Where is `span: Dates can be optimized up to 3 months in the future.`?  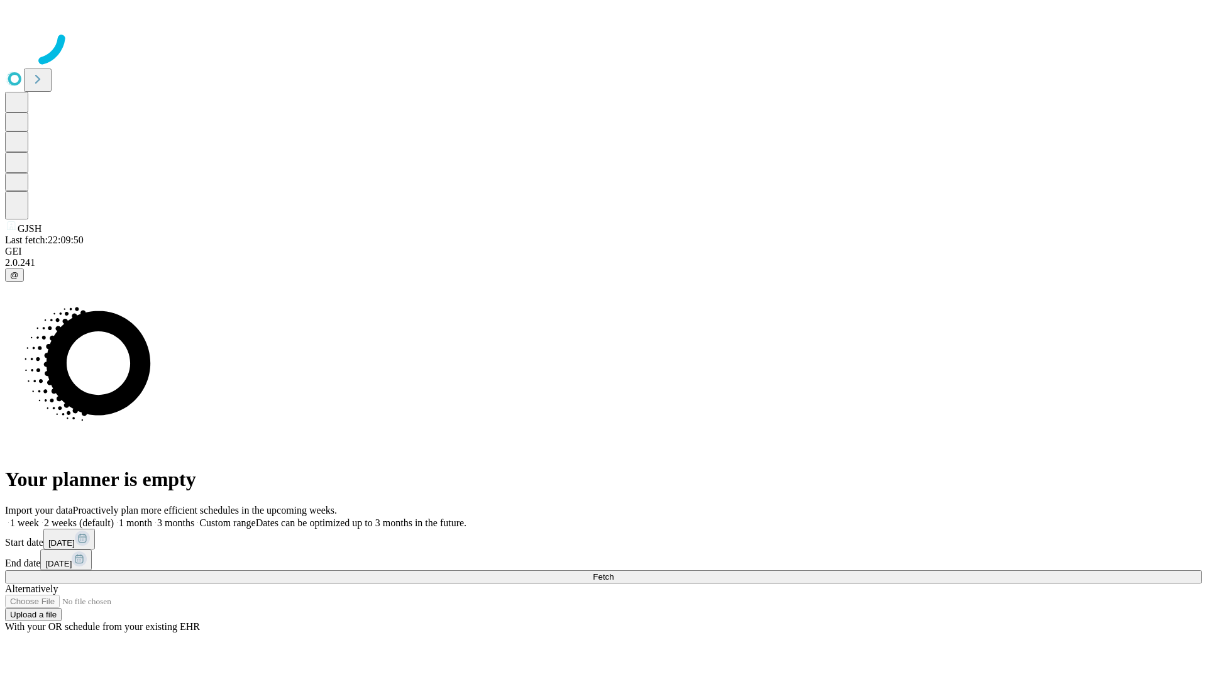
span: Dates can be optimized up to 3 months in the future. is located at coordinates (361, 522).